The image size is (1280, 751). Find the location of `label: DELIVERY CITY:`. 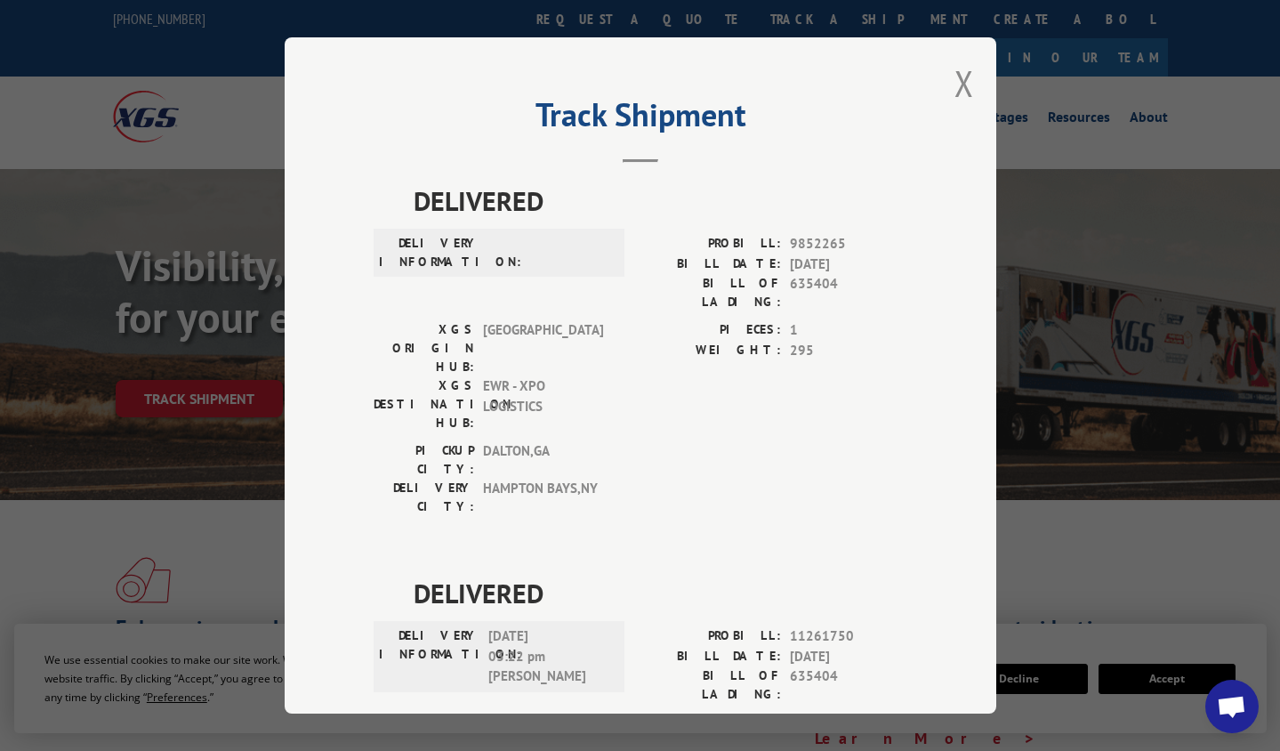

label: DELIVERY CITY: is located at coordinates (423, 497).